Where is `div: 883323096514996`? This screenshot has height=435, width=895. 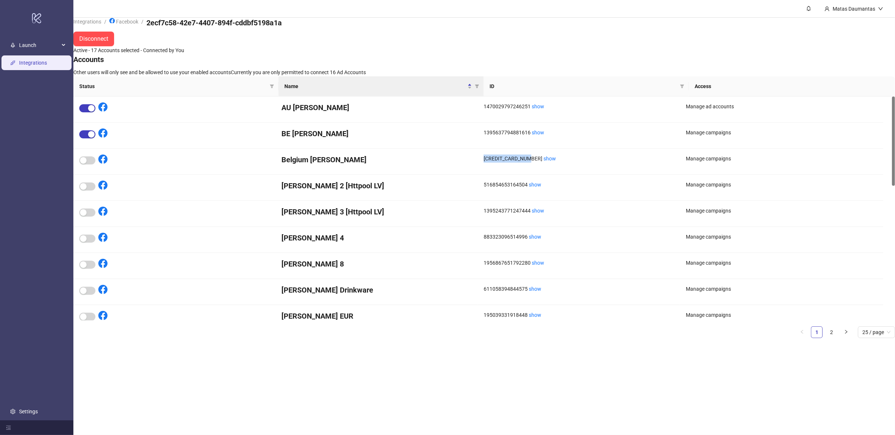 div: 883323096514996 is located at coordinates (579, 237).